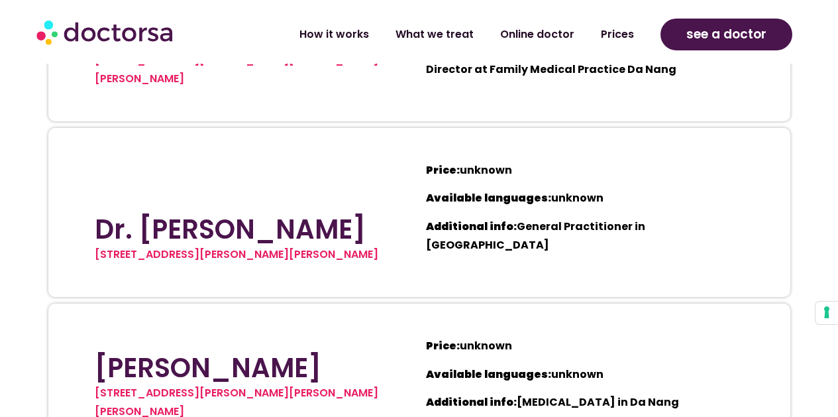 The height and width of the screenshot is (417, 838). I want to click on a: Online doctor, so click(537, 34).